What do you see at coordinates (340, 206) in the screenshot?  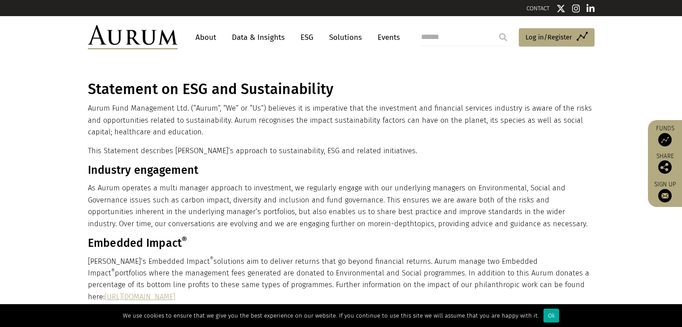 I see `p: As Aurum operates a multi manager approach to investment, we regularly engage with our underlying...` at bounding box center [340, 206].